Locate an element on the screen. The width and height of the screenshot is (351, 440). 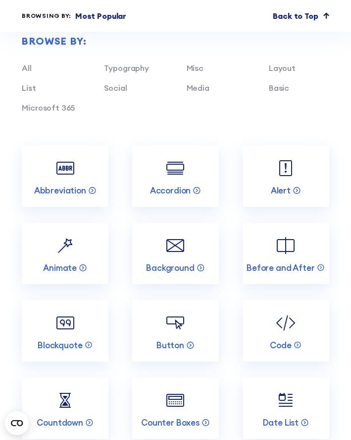
a: Layout is located at coordinates (283, 68).